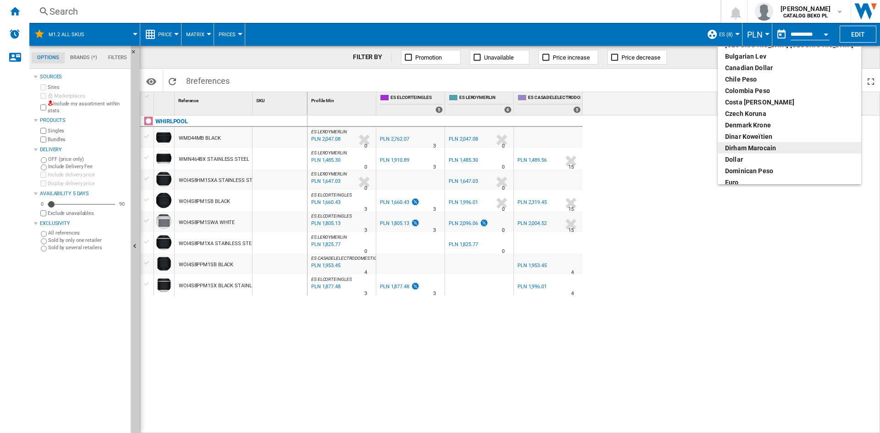 This screenshot has width=880, height=433. I want to click on div: dollar, so click(790, 160).